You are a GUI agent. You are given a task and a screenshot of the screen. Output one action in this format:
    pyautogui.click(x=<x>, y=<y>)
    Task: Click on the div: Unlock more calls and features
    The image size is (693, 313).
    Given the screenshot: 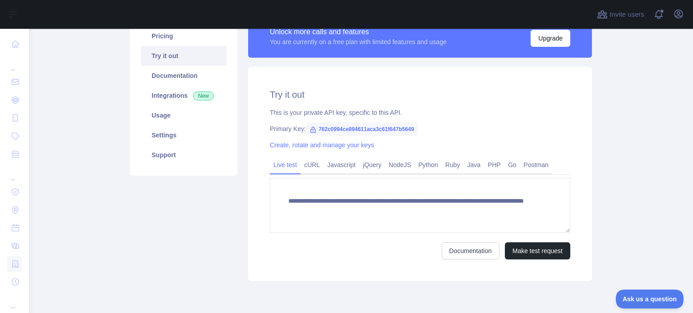 What is the action you would take?
    pyautogui.click(x=358, y=32)
    